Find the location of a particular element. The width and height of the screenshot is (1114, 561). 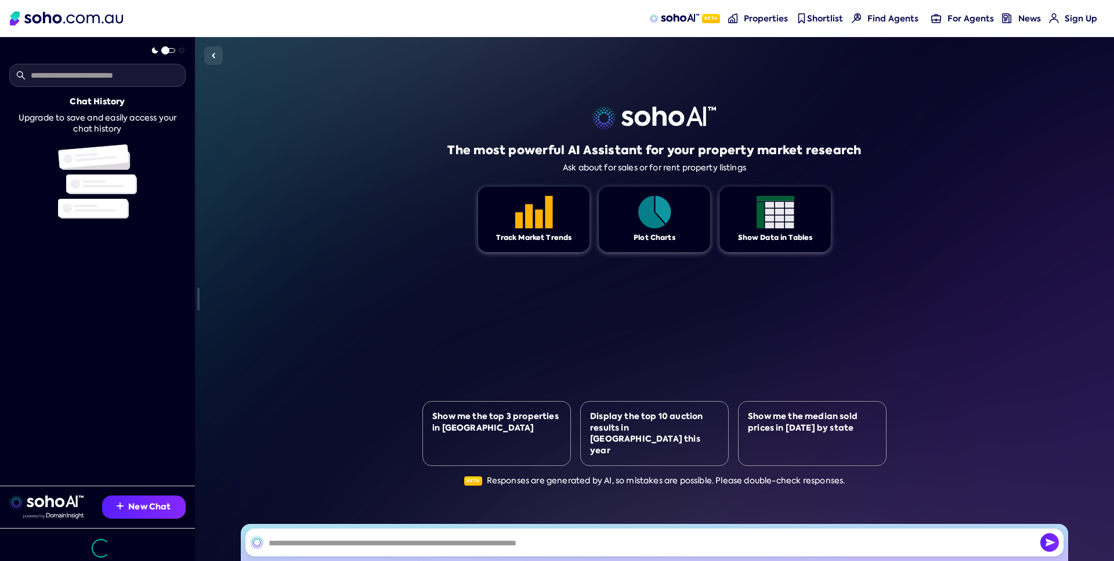

img: news-nav icon is located at coordinates (1006, 18).